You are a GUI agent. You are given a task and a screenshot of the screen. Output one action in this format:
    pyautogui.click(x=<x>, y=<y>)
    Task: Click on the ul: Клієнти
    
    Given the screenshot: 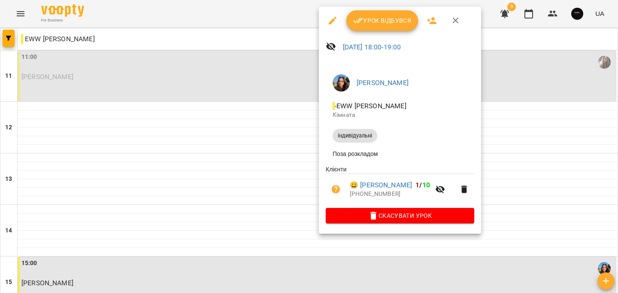 What is the action you would take?
    pyautogui.click(x=400, y=186)
    